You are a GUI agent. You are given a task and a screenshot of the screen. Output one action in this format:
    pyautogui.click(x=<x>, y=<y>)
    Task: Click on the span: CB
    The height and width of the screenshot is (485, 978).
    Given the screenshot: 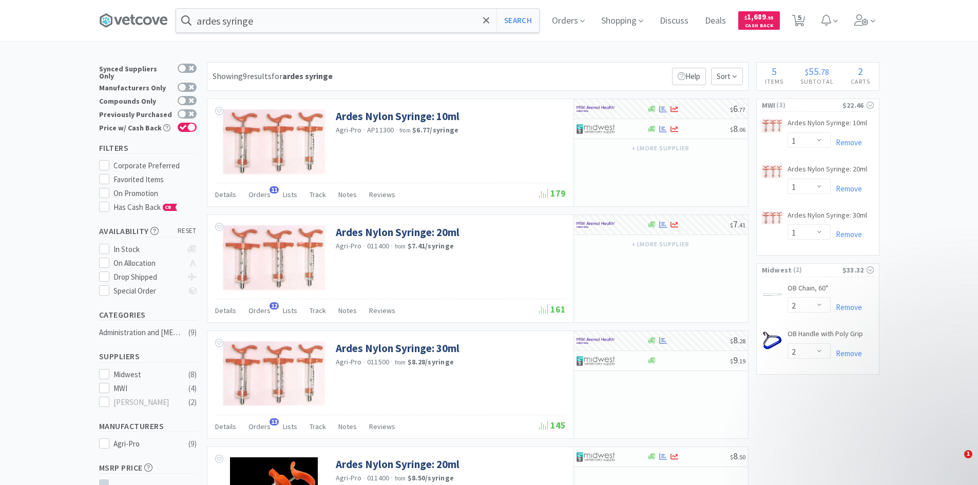 What is the action you would take?
    pyautogui.click(x=168, y=207)
    